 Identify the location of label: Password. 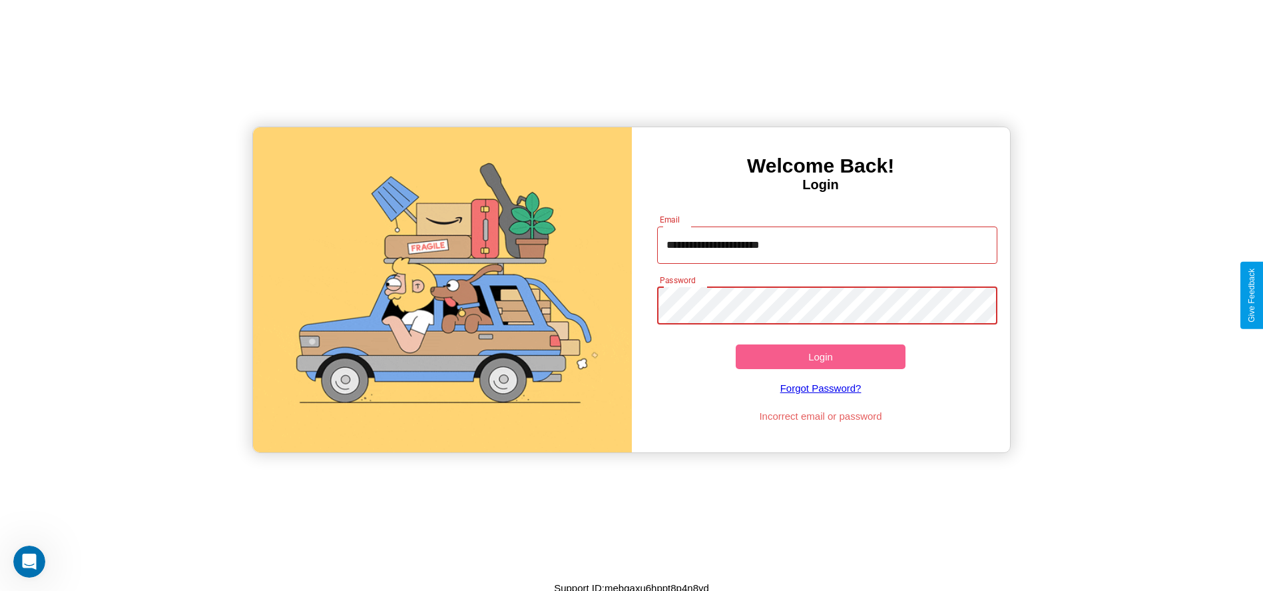
(677, 280).